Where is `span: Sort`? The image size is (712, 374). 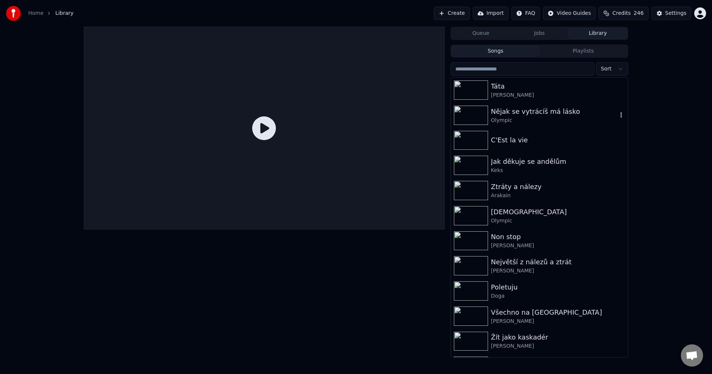 span: Sort is located at coordinates (606, 69).